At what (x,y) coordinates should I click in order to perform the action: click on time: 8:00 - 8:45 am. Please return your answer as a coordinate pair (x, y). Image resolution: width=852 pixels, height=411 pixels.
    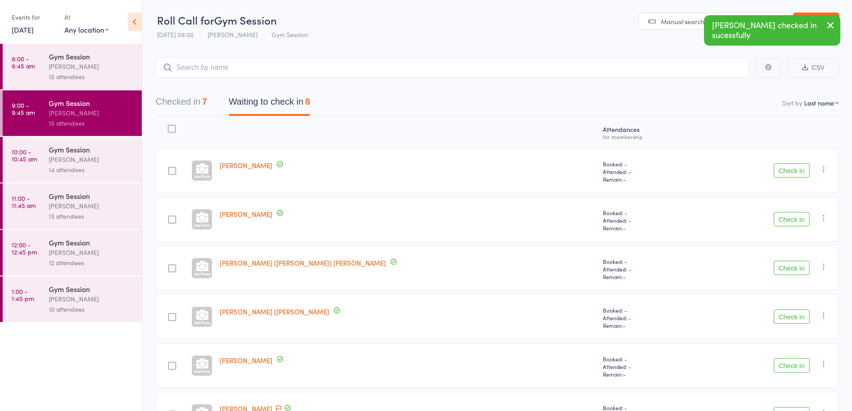
    Looking at the image, I should click on (23, 62).